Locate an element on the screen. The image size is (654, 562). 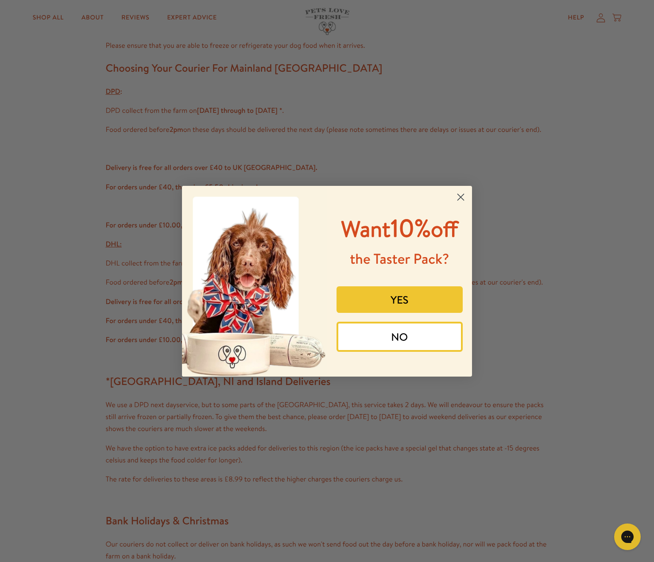
button: Close dialog is located at coordinates (460, 197).